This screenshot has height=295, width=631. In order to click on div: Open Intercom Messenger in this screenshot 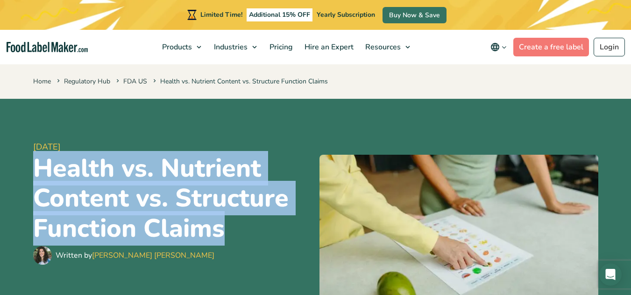, I will do `click(610, 275)`.